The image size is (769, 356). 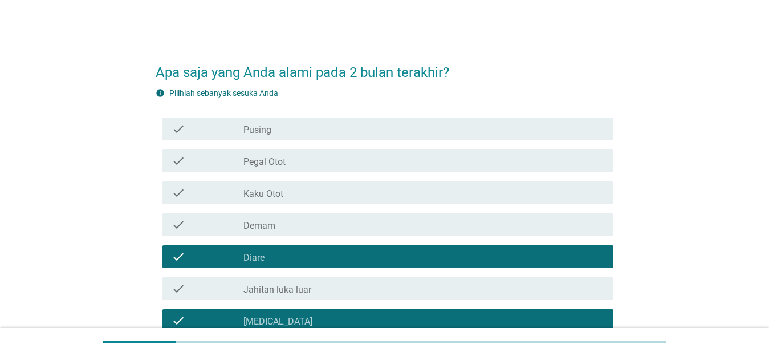 I want to click on h2: Apa saja yang Anda alami pada 2 bulan terakhir?, so click(x=384, y=67).